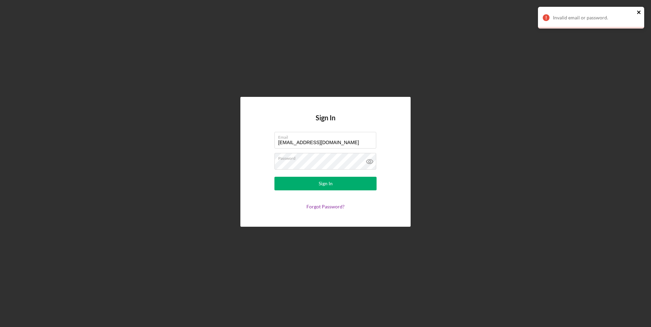 This screenshot has width=651, height=327. What do you see at coordinates (325, 184) in the screenshot?
I see `div: Sign In` at bounding box center [325, 184].